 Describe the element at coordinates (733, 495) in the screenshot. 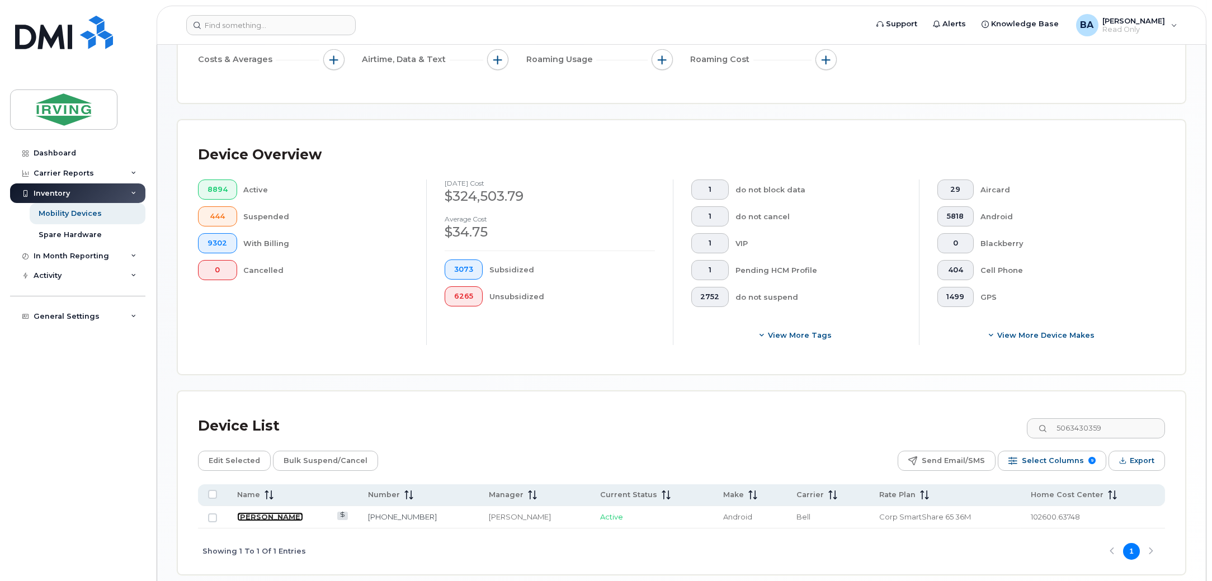

I see `span: Make` at that location.